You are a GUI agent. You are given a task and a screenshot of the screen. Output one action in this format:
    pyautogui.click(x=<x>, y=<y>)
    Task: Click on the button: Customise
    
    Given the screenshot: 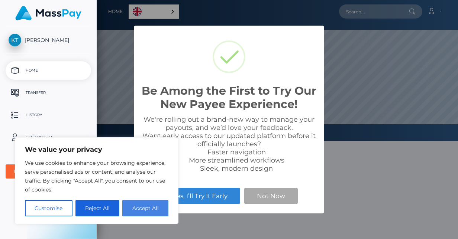 What is the action you would take?
    pyautogui.click(x=49, y=208)
    